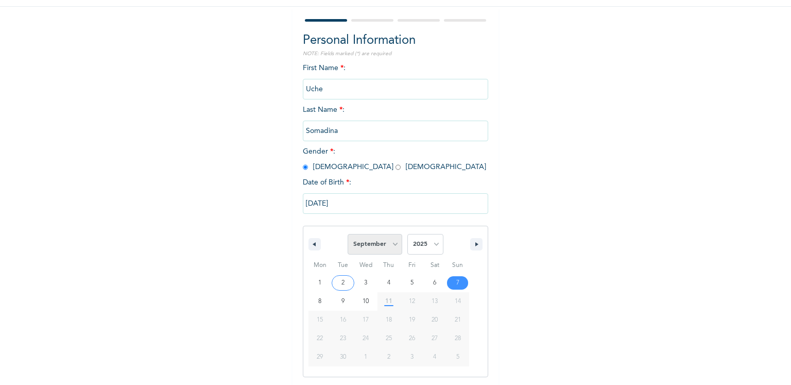 This screenshot has width=791, height=385. I want to click on input: DD-MM-YYYY, so click(396, 203).